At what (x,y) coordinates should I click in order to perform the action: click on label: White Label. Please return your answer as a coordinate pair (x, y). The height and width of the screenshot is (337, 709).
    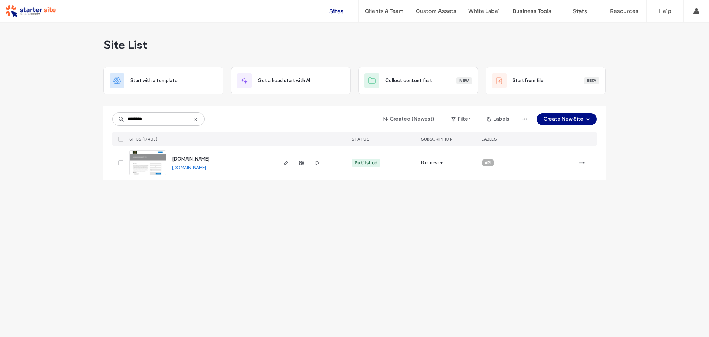
    Looking at the image, I should click on (484, 11).